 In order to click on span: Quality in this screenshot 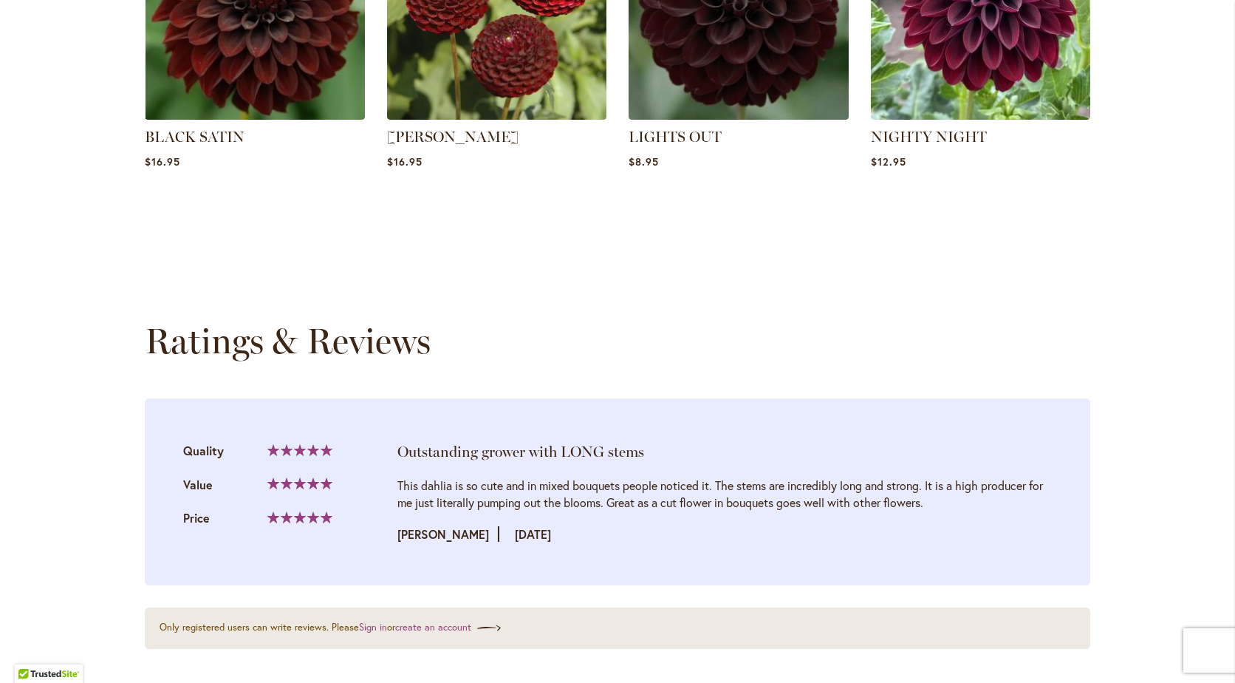, I will do `click(203, 450)`.